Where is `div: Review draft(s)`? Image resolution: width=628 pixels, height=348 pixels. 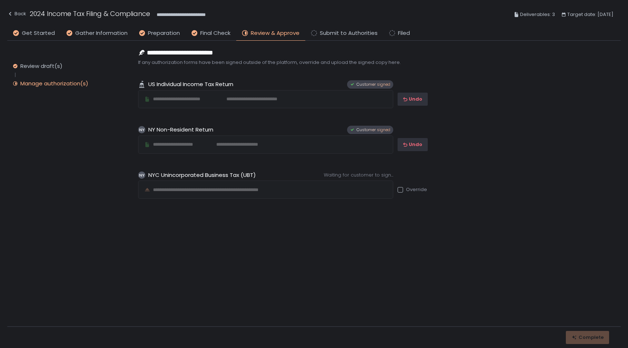 div: Review draft(s) is located at coordinates (41, 66).